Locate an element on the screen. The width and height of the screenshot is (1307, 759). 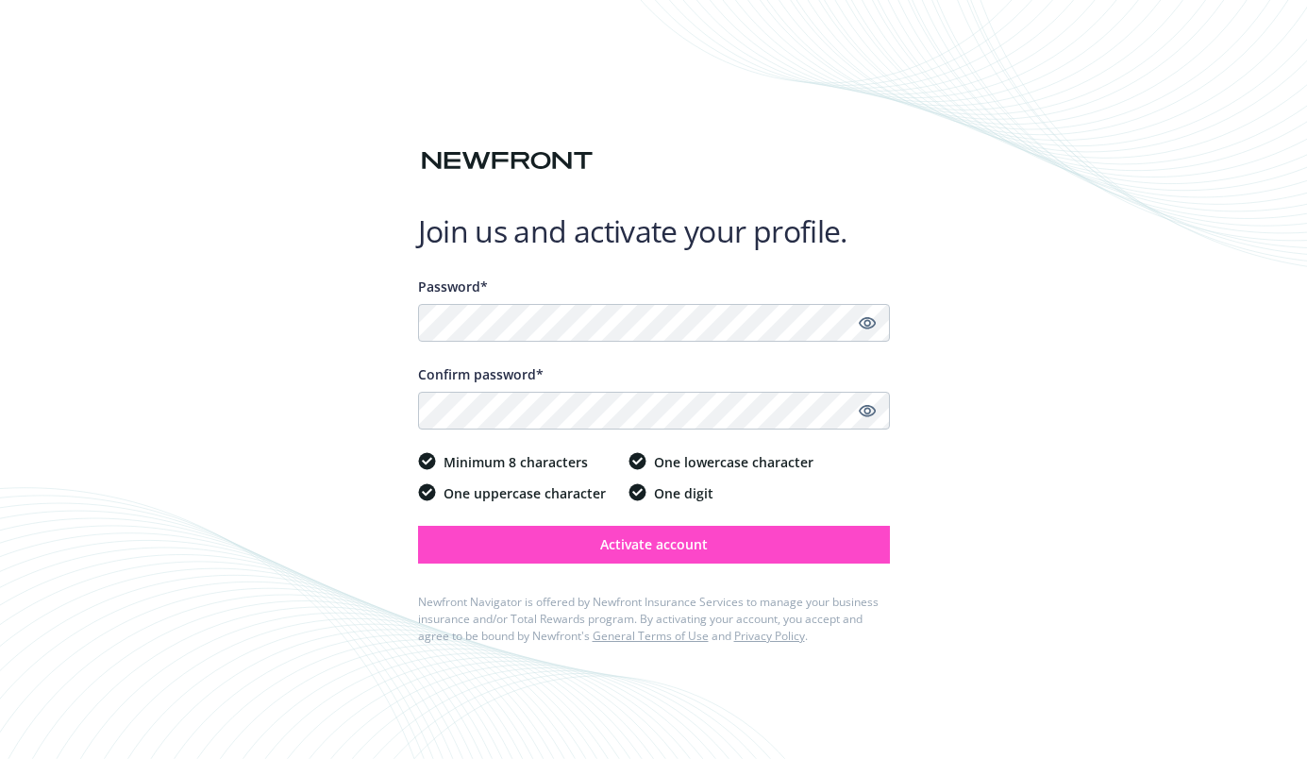
span: One lowercase character is located at coordinates (733, 461).